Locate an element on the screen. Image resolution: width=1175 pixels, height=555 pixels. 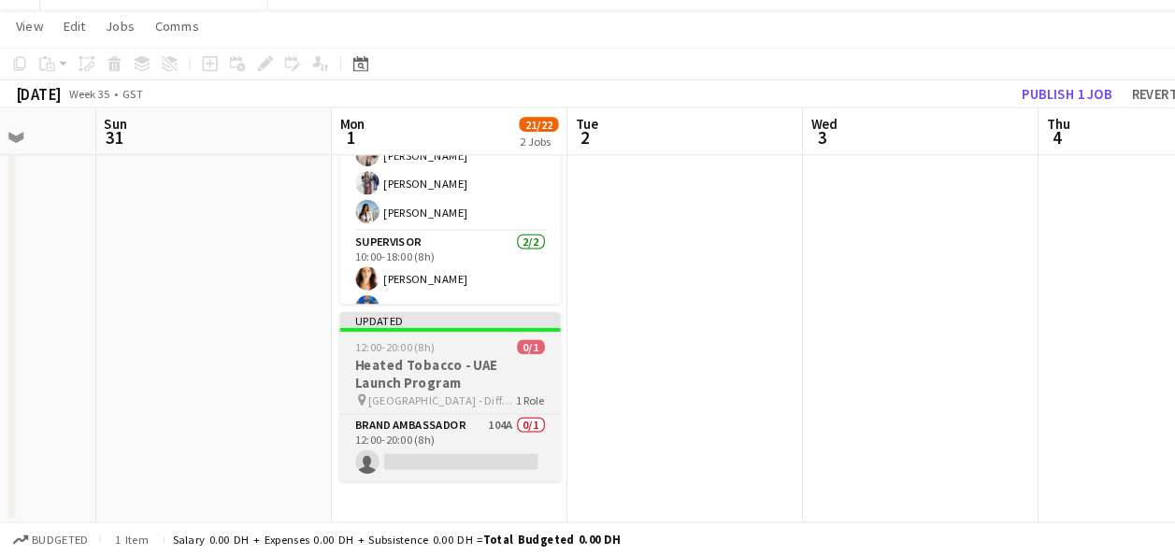
span: Total Budgeted 0.00 DH is located at coordinates (523, 540).